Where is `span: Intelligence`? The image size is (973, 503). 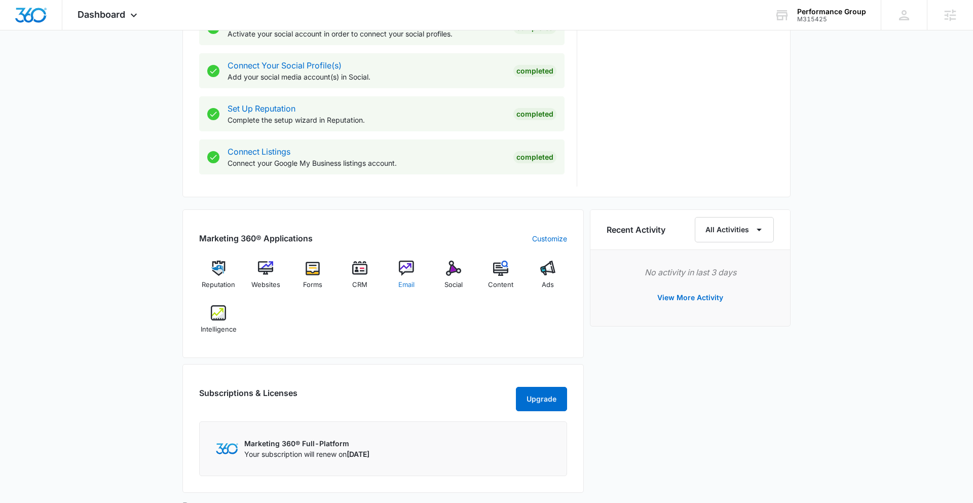 span: Intelligence is located at coordinates (219, 330).